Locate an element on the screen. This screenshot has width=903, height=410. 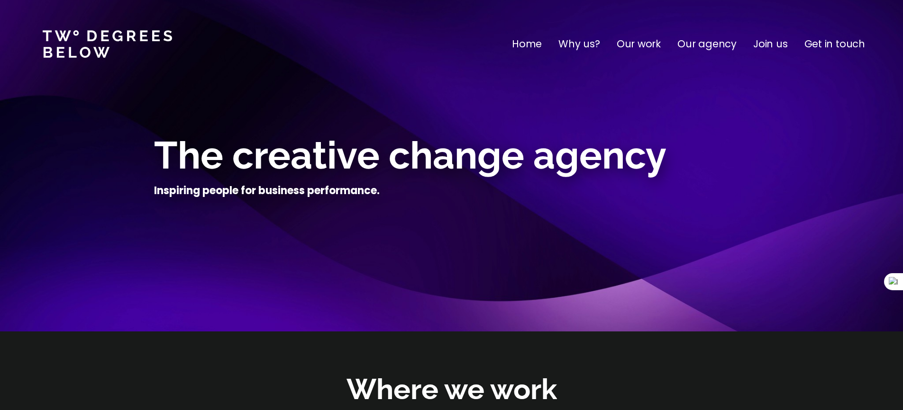
p: Our agency is located at coordinates (707, 44).